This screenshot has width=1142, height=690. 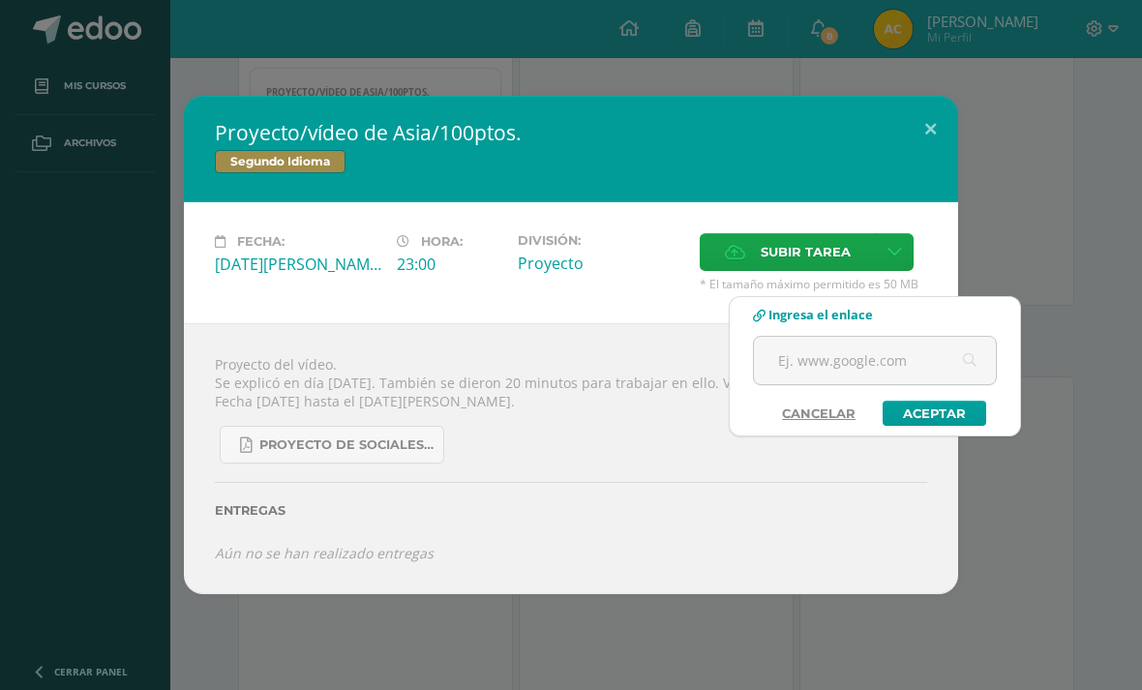 I want to click on a: Proyecto de Sociales y Kaqchikel_3ra. Unidad.pdf, so click(x=332, y=444).